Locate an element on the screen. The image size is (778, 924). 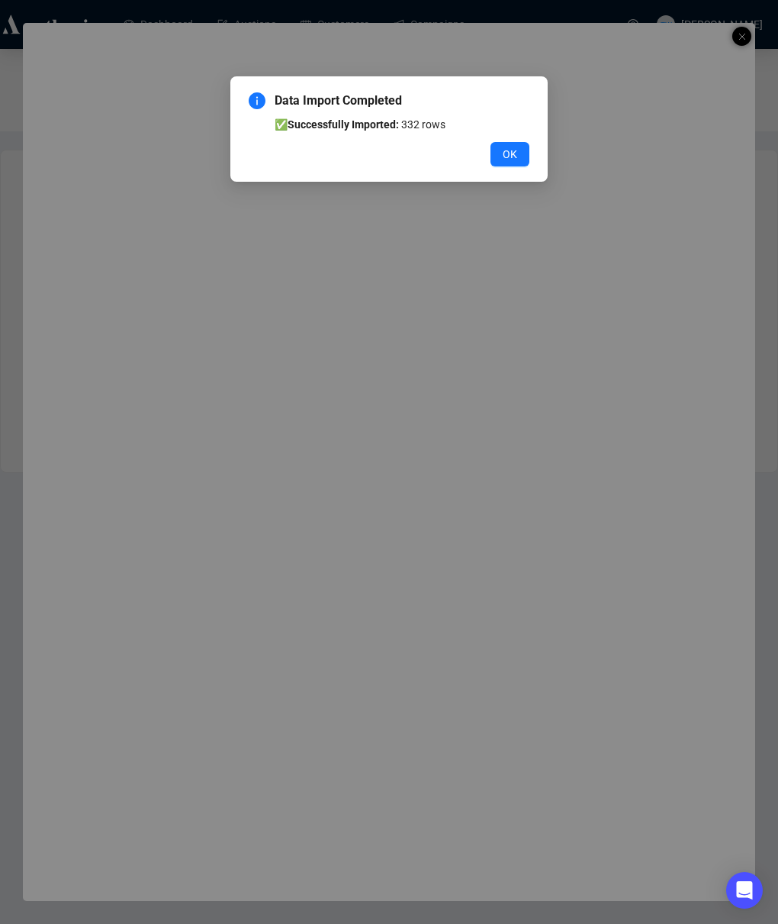
b: Successfully Imported: is located at coordinates (343, 124).